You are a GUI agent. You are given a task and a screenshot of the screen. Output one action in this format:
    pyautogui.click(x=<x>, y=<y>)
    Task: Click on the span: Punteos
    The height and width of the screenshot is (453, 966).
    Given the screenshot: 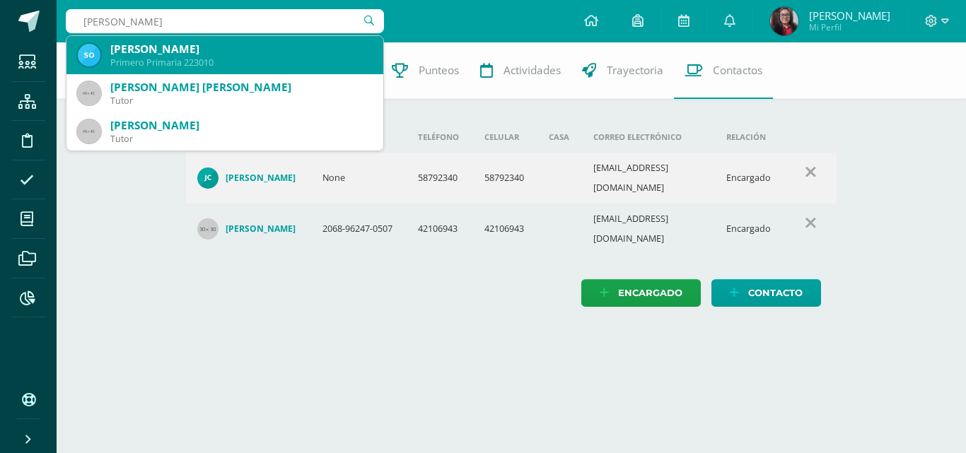 What is the action you would take?
    pyautogui.click(x=439, y=70)
    